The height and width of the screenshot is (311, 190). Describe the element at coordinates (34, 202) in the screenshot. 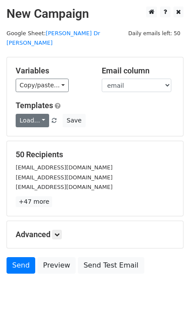

I see `a: +47 more` at that location.